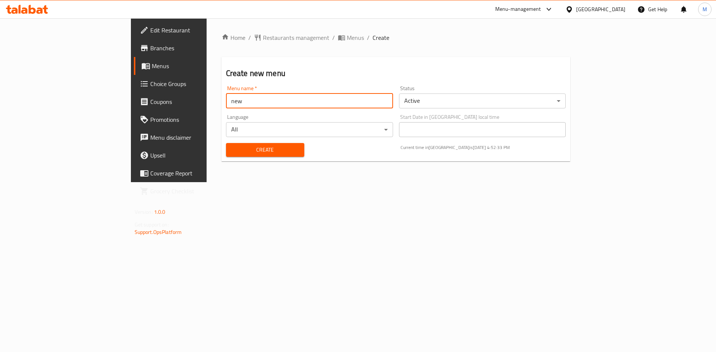 Image resolution: width=716 pixels, height=352 pixels. I want to click on div: Active, so click(482, 101).